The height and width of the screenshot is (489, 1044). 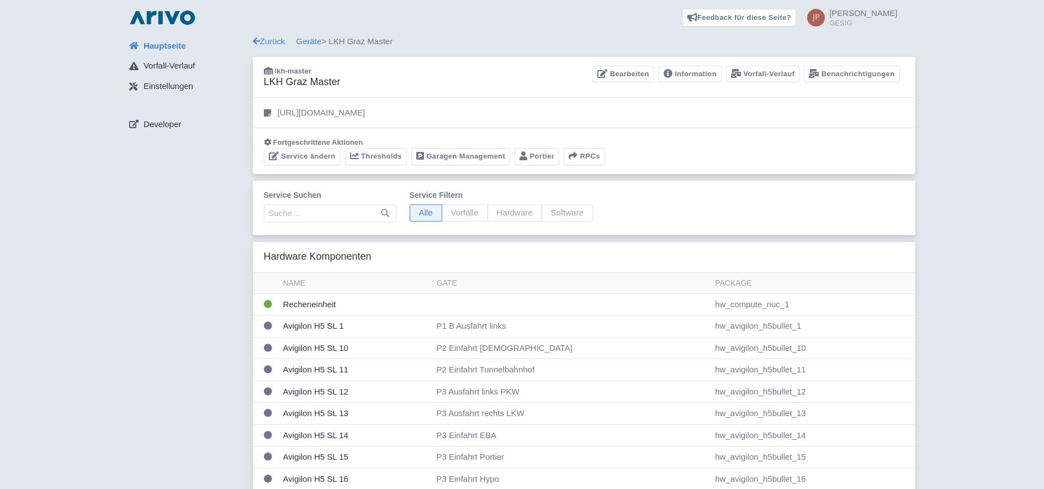 What do you see at coordinates (309, 41) in the screenshot?
I see `a: Geräte` at bounding box center [309, 41].